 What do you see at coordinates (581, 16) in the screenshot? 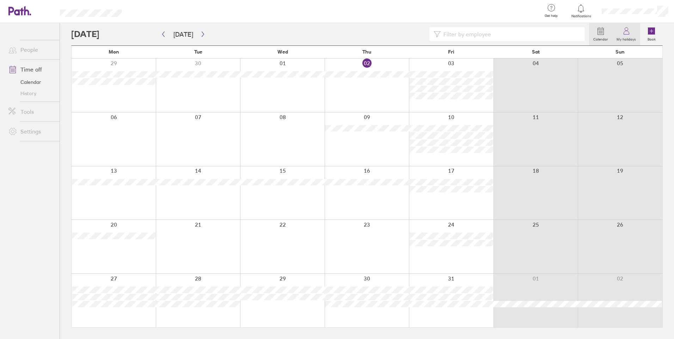
I see `span: Notifications` at bounding box center [581, 16].